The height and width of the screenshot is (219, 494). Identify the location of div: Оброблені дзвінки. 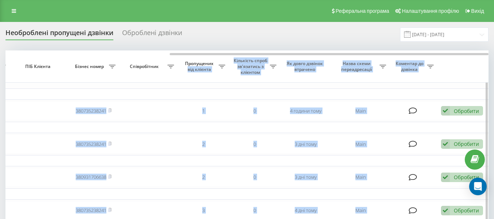
(152, 34).